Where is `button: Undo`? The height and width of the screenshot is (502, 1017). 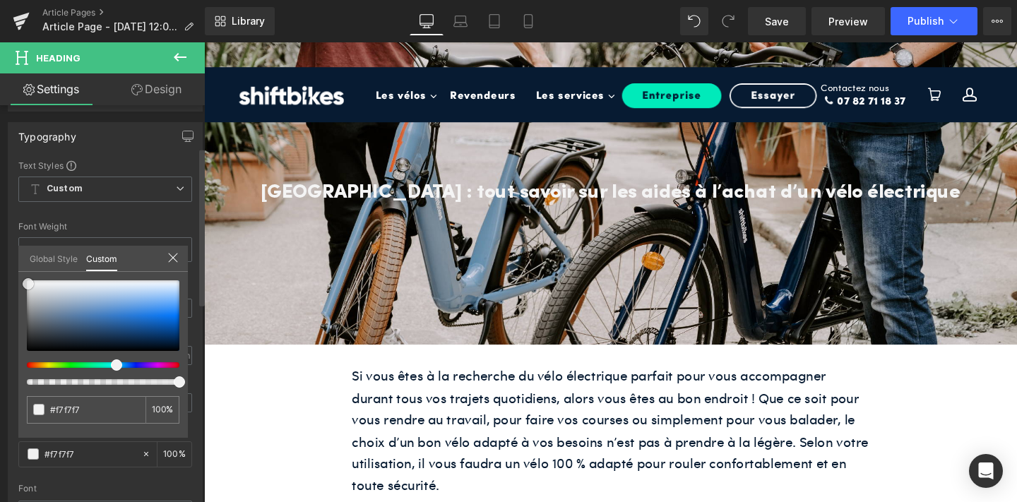 button: Undo is located at coordinates (694, 21).